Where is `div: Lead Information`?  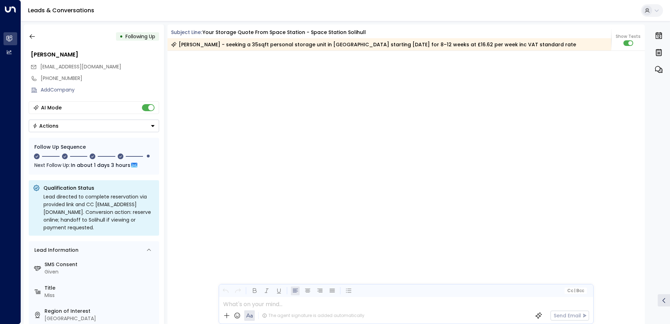 div: Lead Information is located at coordinates (55, 250).